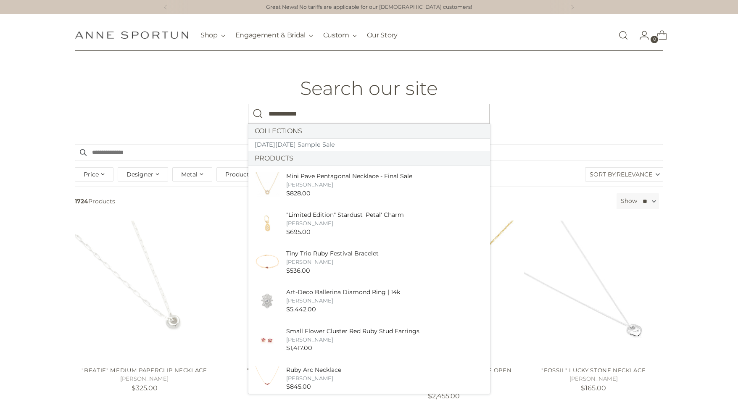 The image size is (738, 400). I want to click on span: $165.00, so click(594, 388).